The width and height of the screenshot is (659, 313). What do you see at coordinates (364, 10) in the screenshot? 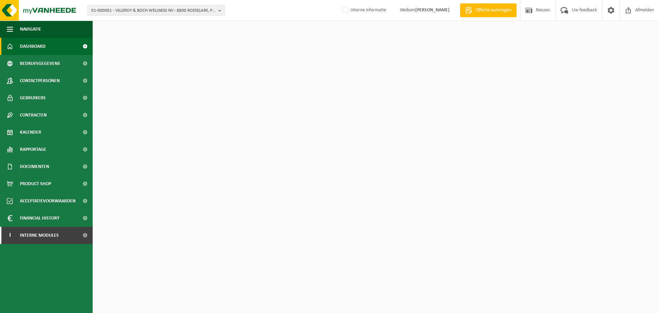
I see `label: Interne informatie` at bounding box center [364, 10].